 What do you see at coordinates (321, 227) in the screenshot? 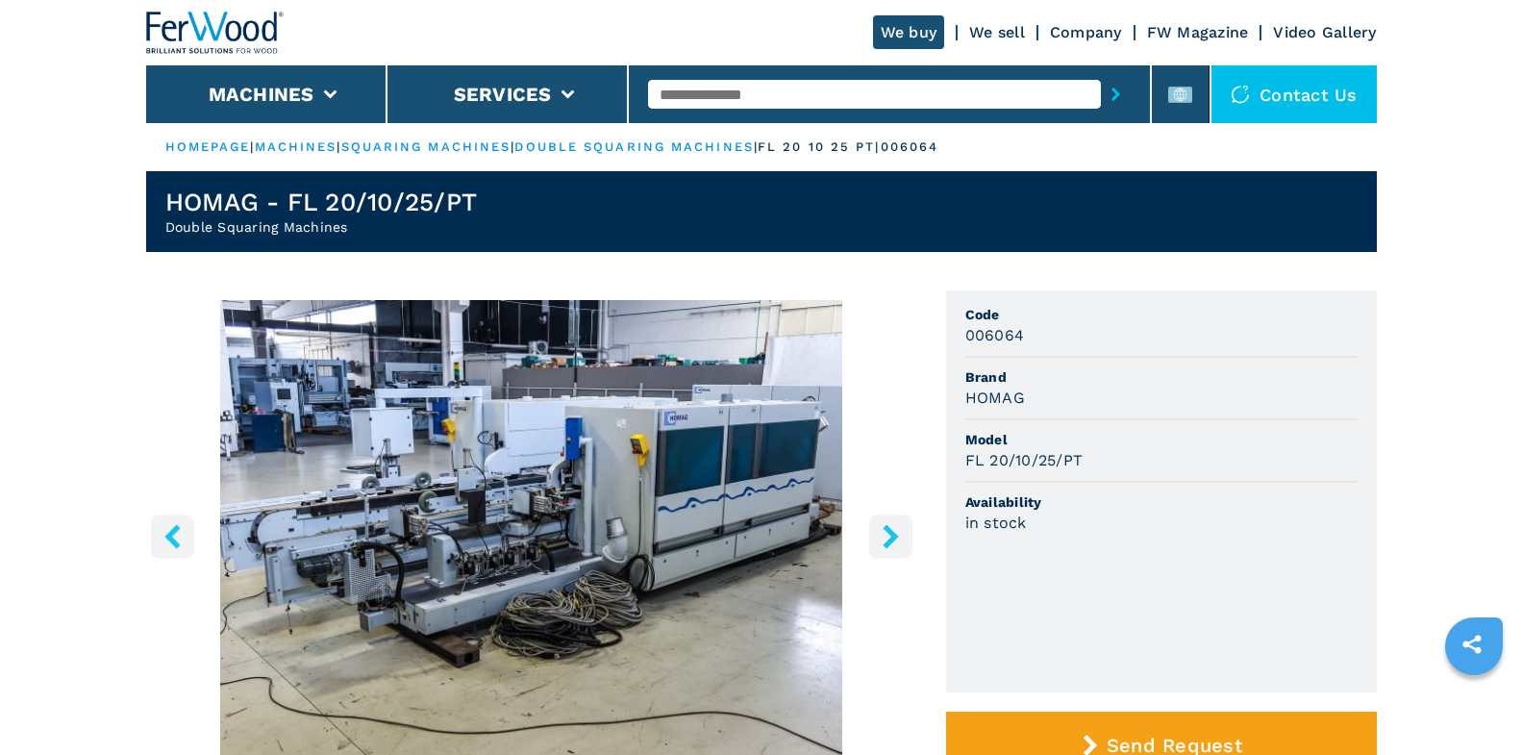
I see `h2: Double Squaring Machines` at bounding box center [321, 227].